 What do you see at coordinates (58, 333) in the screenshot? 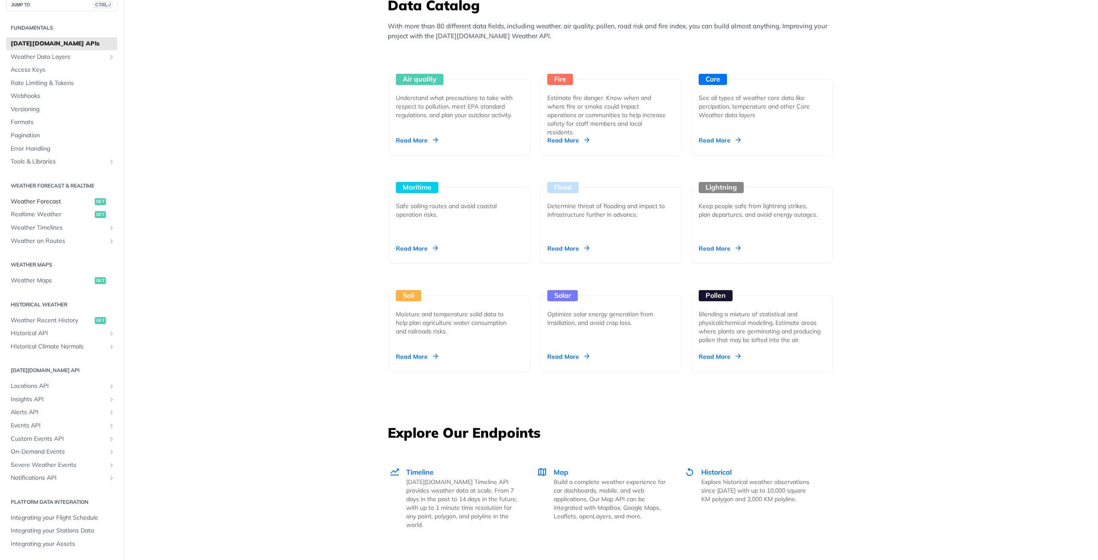
I see `span: Historical API` at bounding box center [58, 333].